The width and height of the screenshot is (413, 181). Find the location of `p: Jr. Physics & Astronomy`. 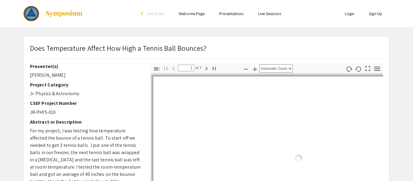

p: Jr. Physics & Astronomy is located at coordinates (86, 94).